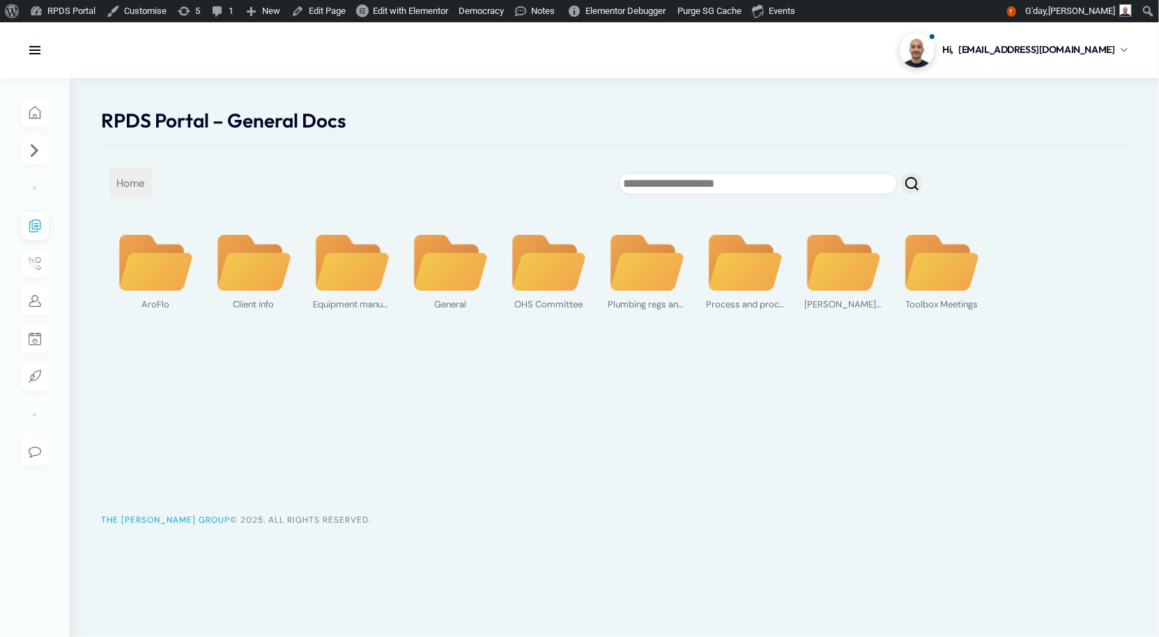 The image size is (1159, 637). What do you see at coordinates (130, 183) in the screenshot?
I see `span: Home` at bounding box center [130, 183].